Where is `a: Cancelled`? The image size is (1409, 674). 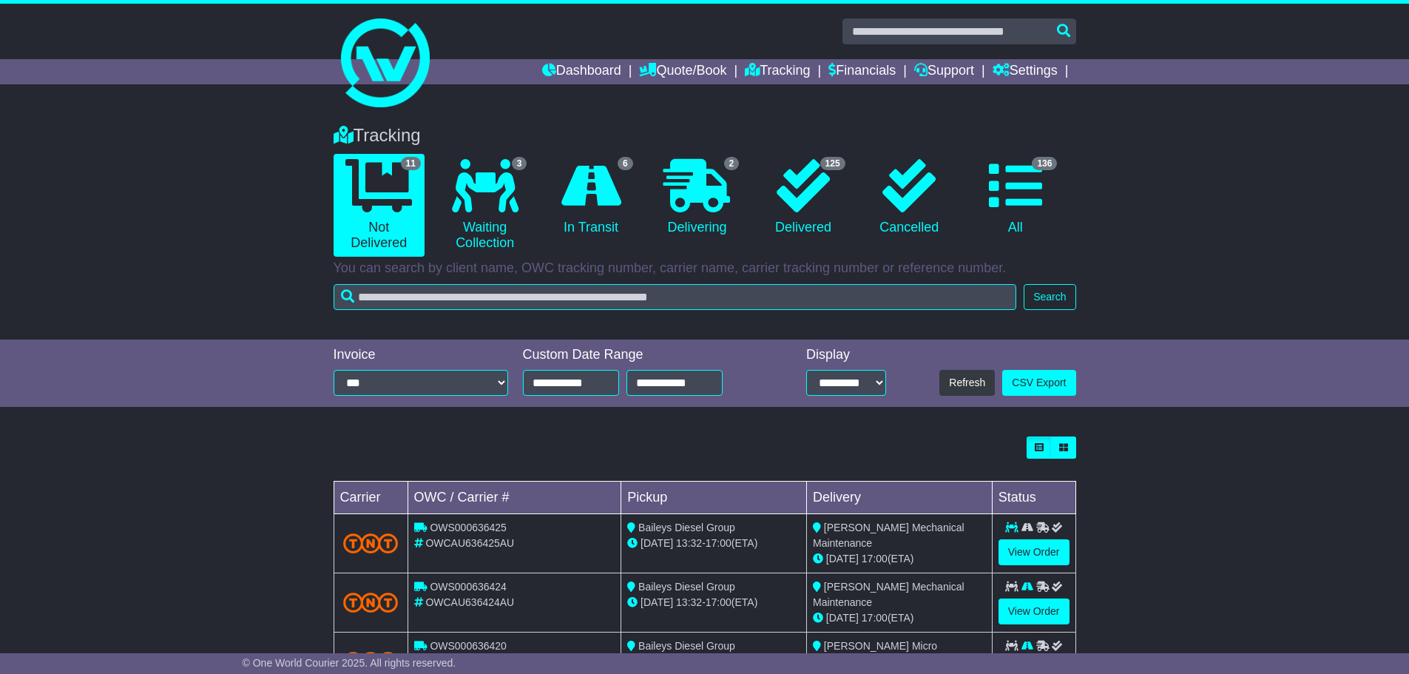
a: Cancelled is located at coordinates (909, 197).